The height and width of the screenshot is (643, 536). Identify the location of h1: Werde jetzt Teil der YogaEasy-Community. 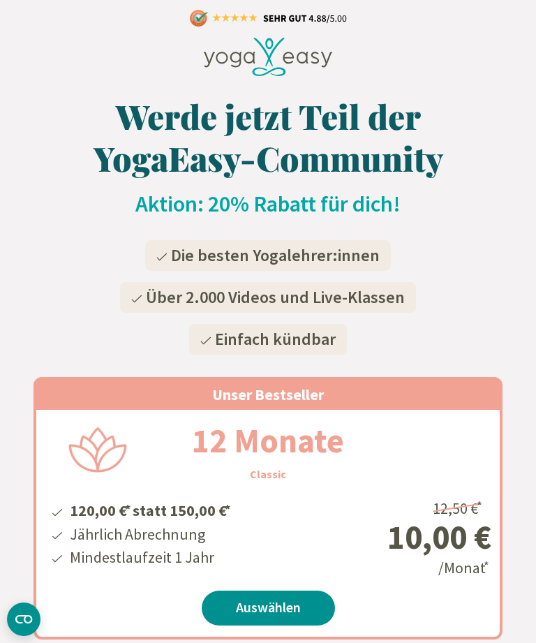
(268, 137).